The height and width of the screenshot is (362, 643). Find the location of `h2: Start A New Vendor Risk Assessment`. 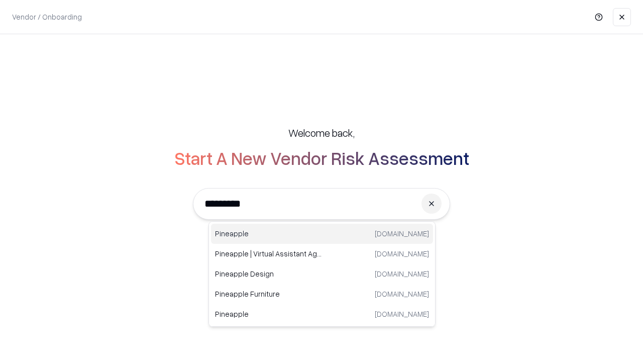

h2: Start A New Vendor Risk Assessment is located at coordinates (321, 158).